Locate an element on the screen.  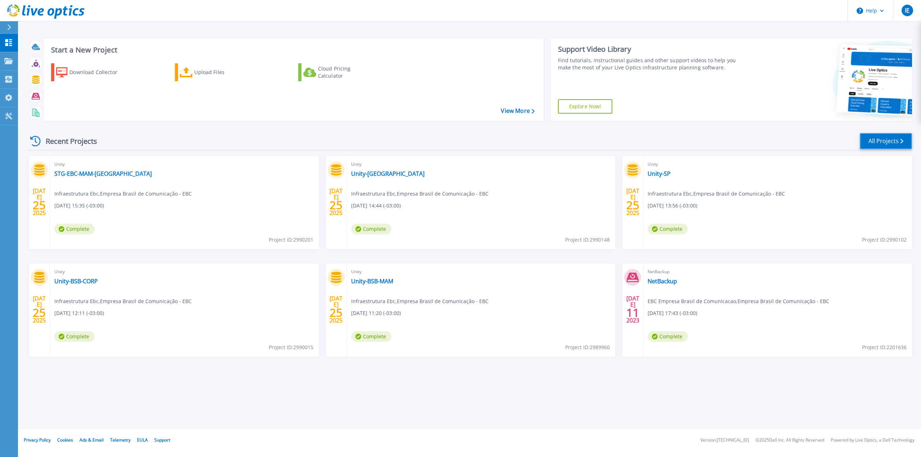
span: Project ID: 2990148 is located at coordinates (588, 240).